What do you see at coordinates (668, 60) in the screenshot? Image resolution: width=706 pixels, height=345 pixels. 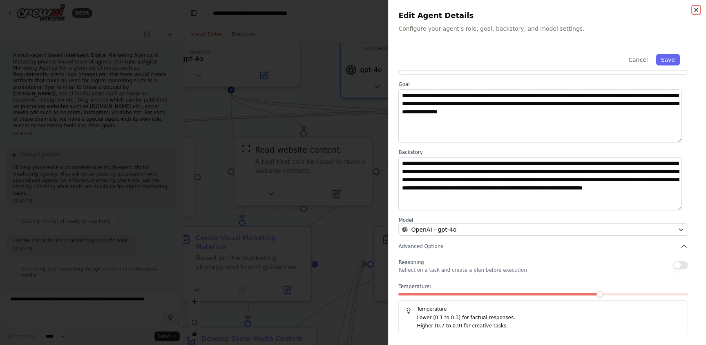 I see `button: Save` at bounding box center [668, 60].